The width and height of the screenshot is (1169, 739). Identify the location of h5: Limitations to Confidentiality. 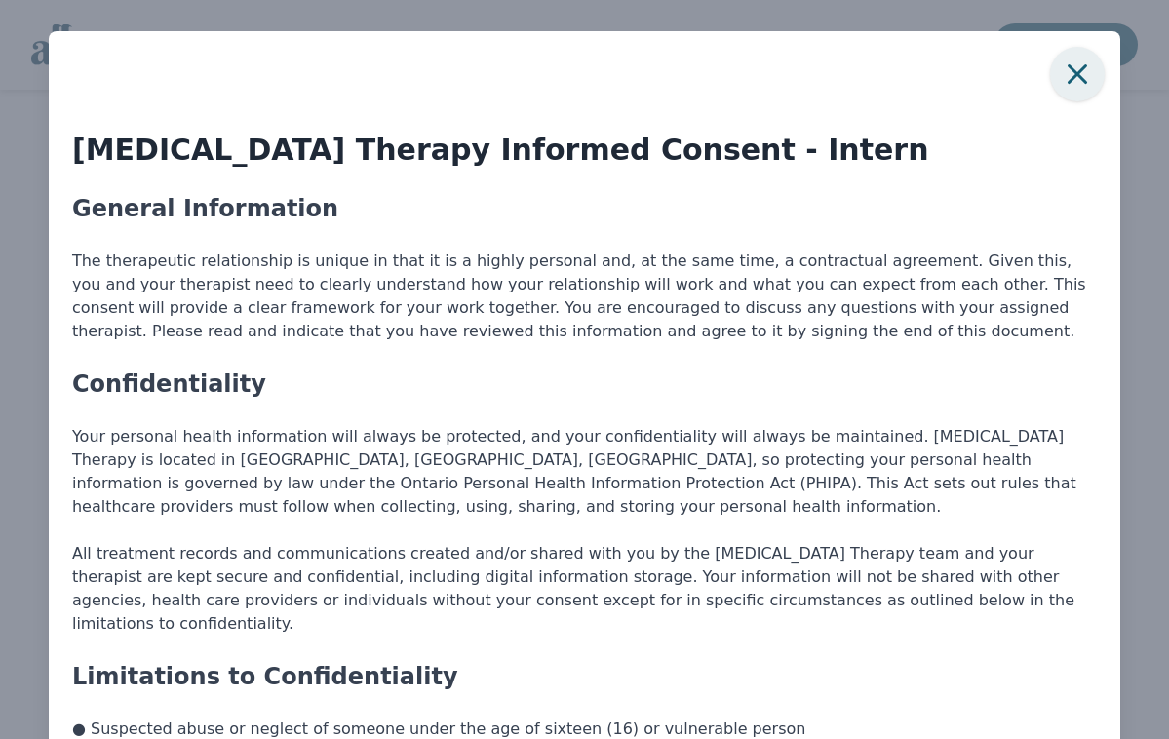
(584, 677).